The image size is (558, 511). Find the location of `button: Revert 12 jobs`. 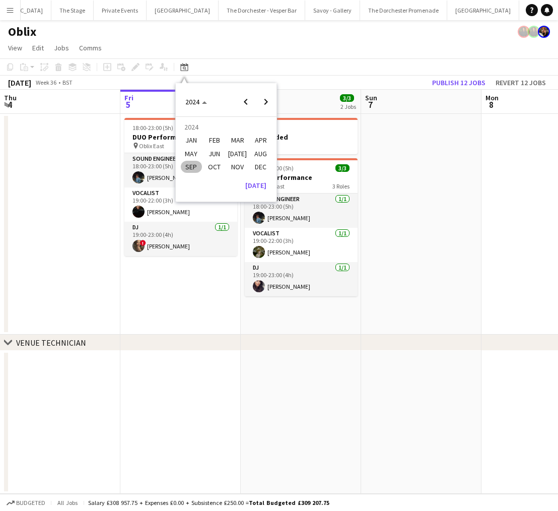

button: Revert 12 jobs is located at coordinates (521, 83).